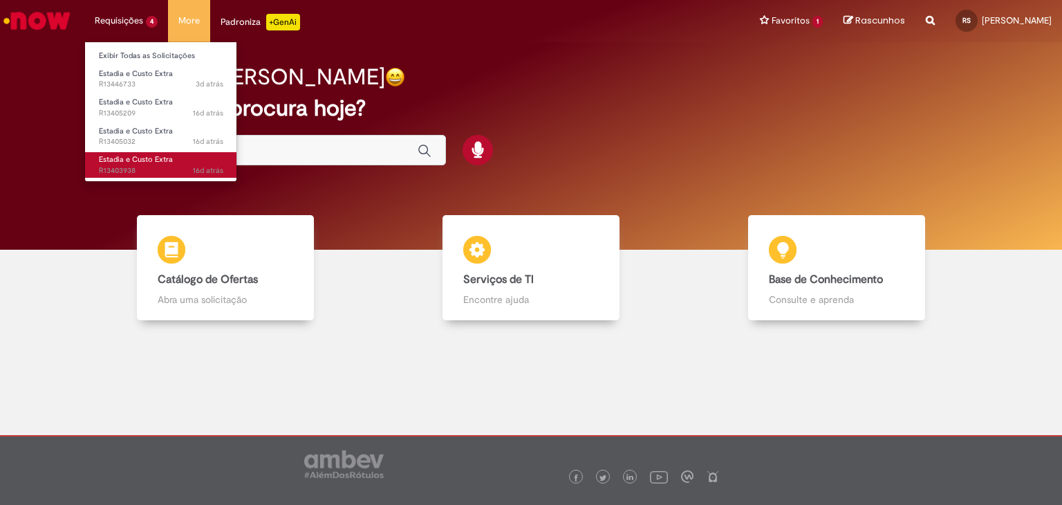  What do you see at coordinates (37, 21) in the screenshot?
I see `img: ServiceNow` at bounding box center [37, 21].